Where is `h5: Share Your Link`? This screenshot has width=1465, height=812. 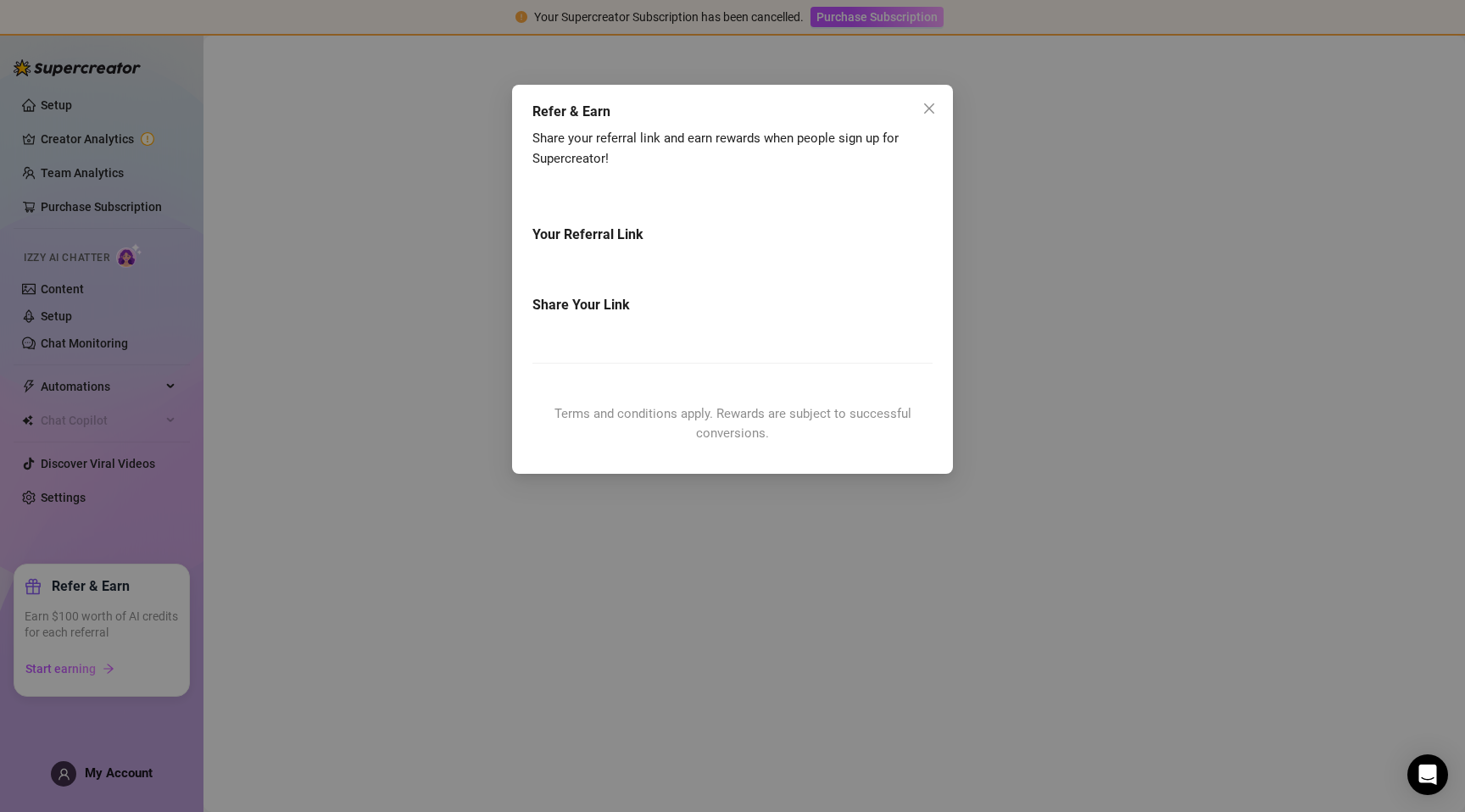
h5: Share Your Link is located at coordinates (732, 305).